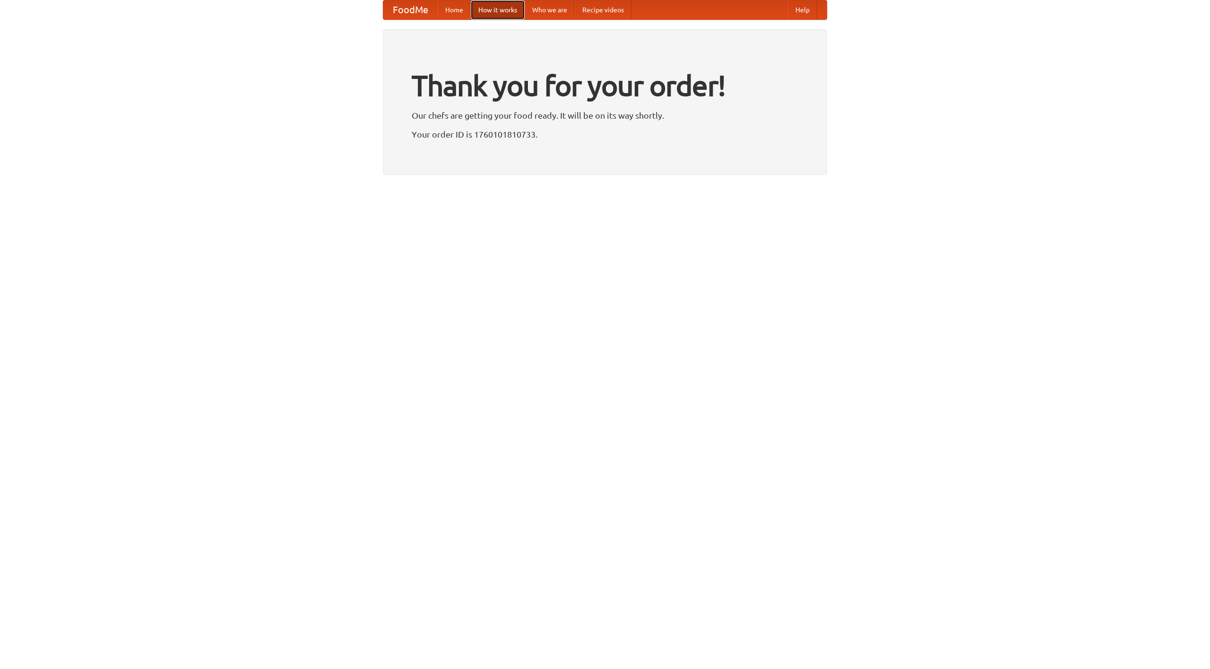 Image resolution: width=1210 pixels, height=669 pixels. I want to click on a: How it works, so click(498, 10).